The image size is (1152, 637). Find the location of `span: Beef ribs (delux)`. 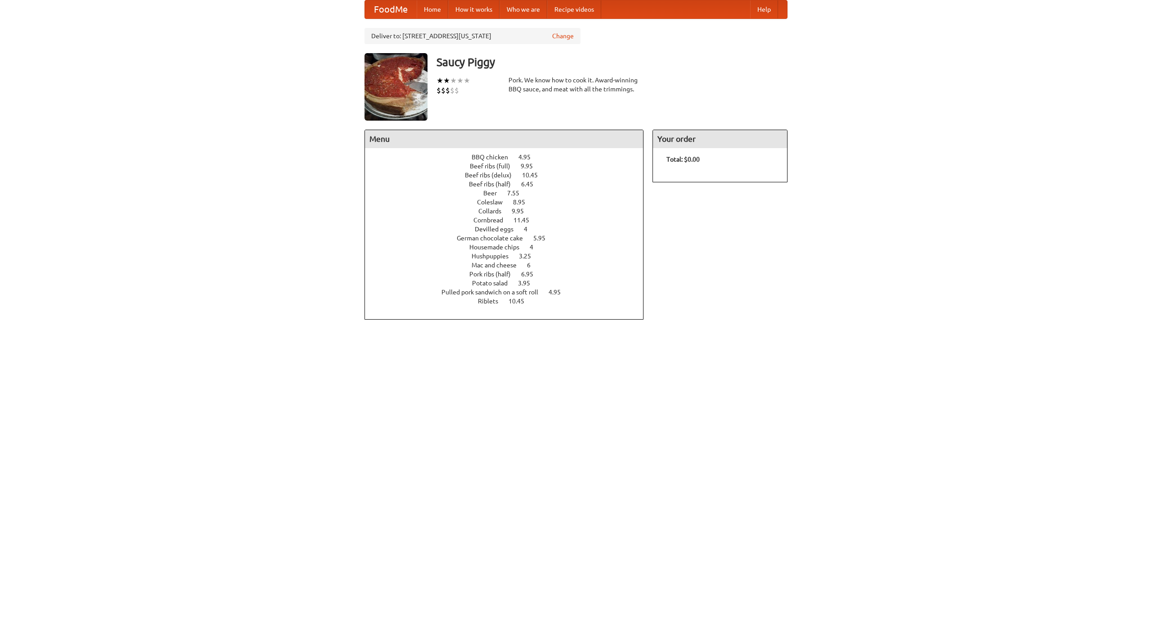

span: Beef ribs (delux) is located at coordinates (493, 175).